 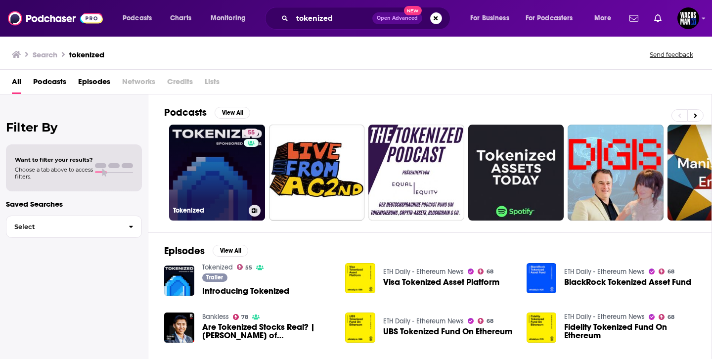 I want to click on a: Tokenized, so click(x=218, y=267).